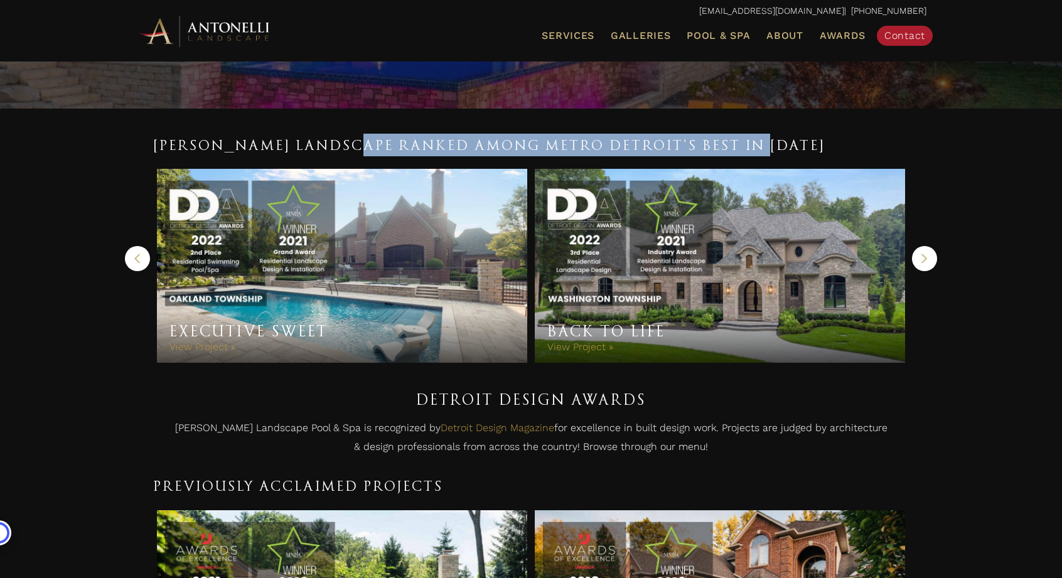  What do you see at coordinates (842, 35) in the screenshot?
I see `span: Awards` at bounding box center [842, 35].